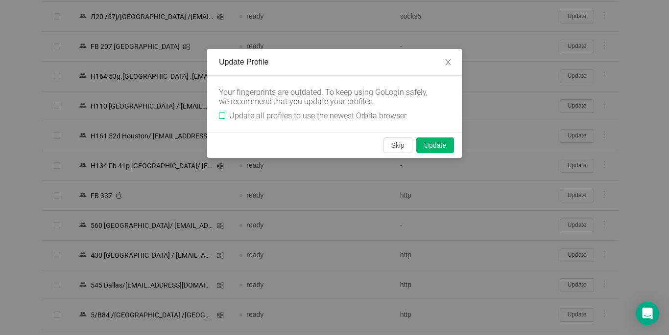 The image size is (669, 335). What do you see at coordinates (334, 62) in the screenshot?
I see `div: Update Profile` at bounding box center [334, 62].